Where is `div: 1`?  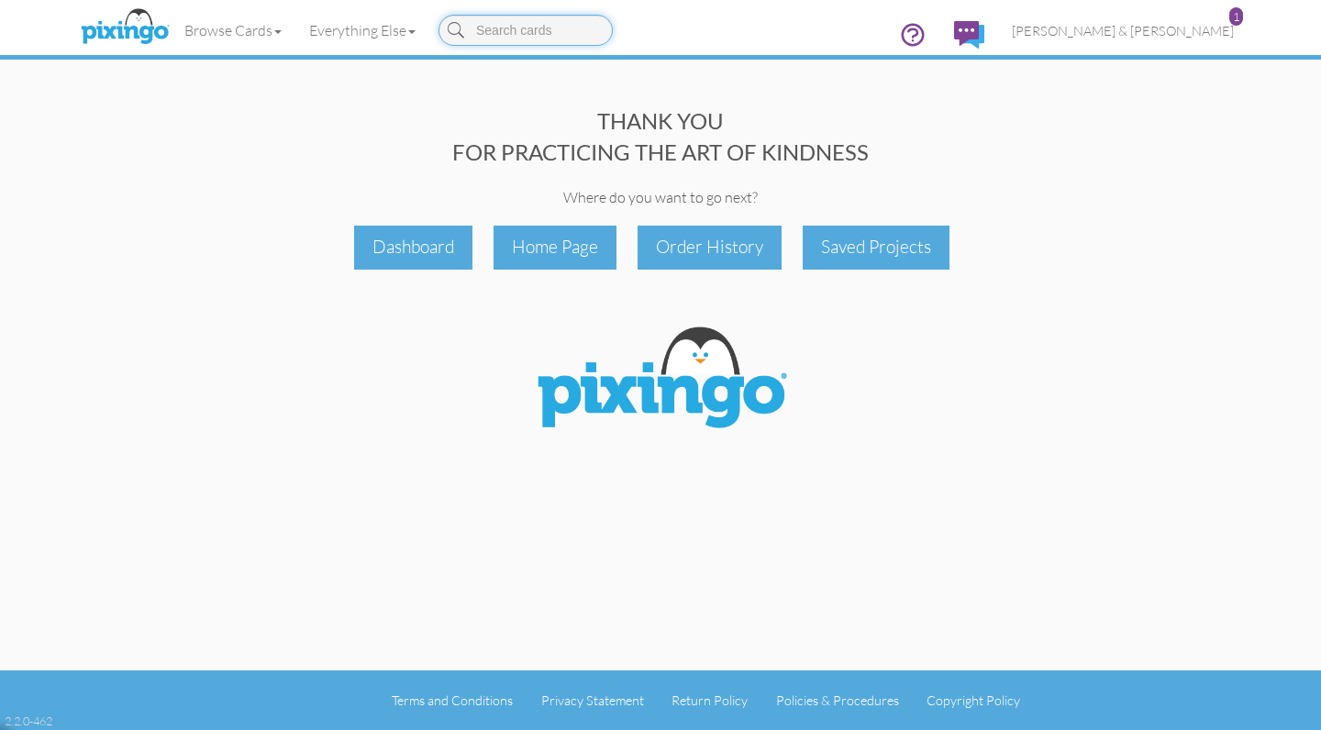 div: 1 is located at coordinates (1236, 17).